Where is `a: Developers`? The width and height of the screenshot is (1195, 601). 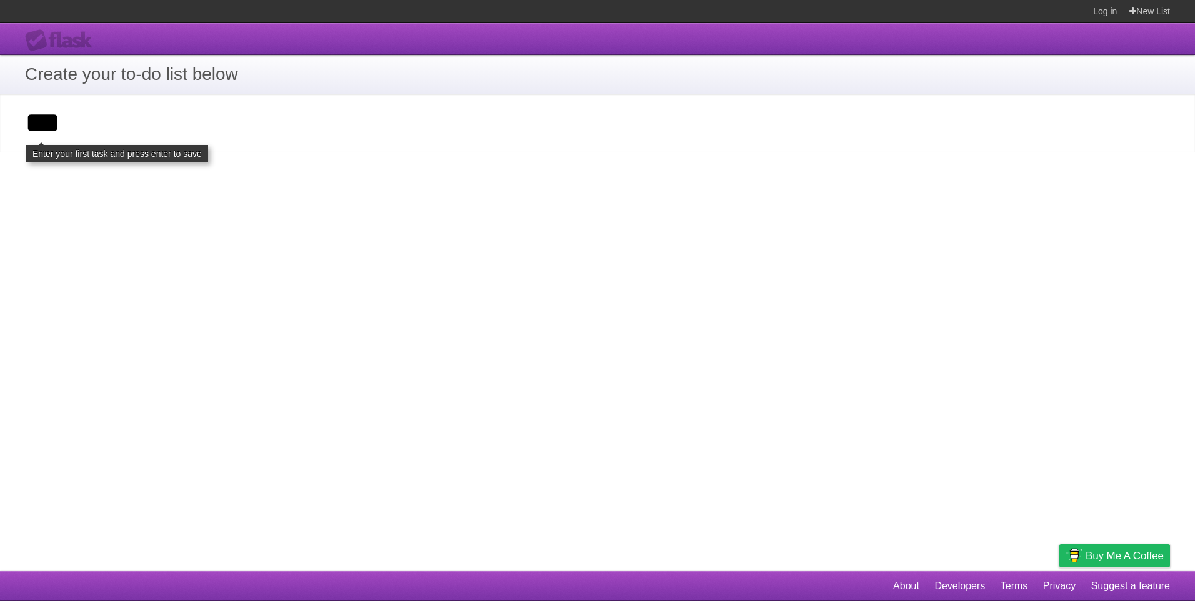 a: Developers is located at coordinates (960, 586).